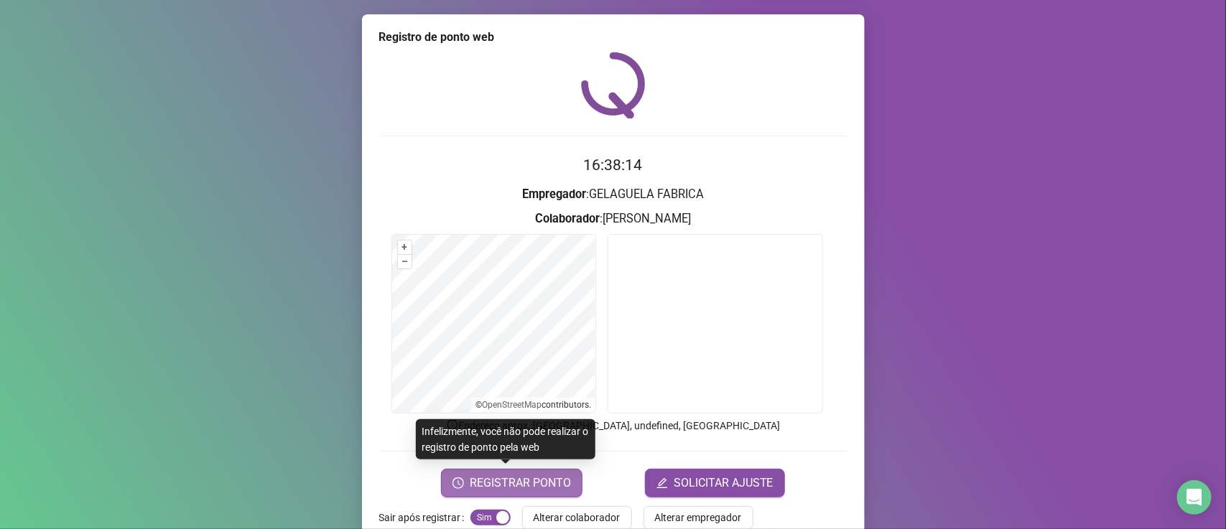  What do you see at coordinates (511, 483) in the screenshot?
I see `button: REGISTRAR PONTO` at bounding box center [511, 483].